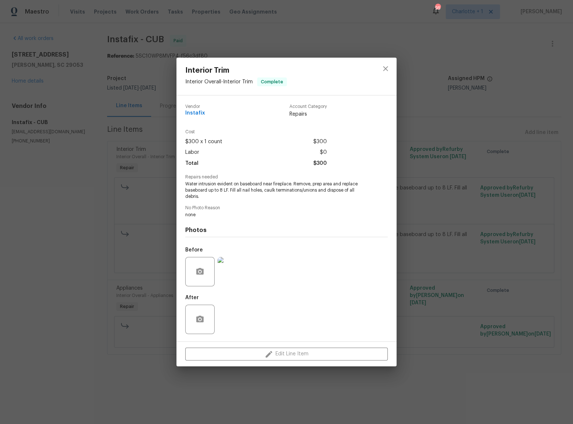  I want to click on button: close, so click(386, 69).